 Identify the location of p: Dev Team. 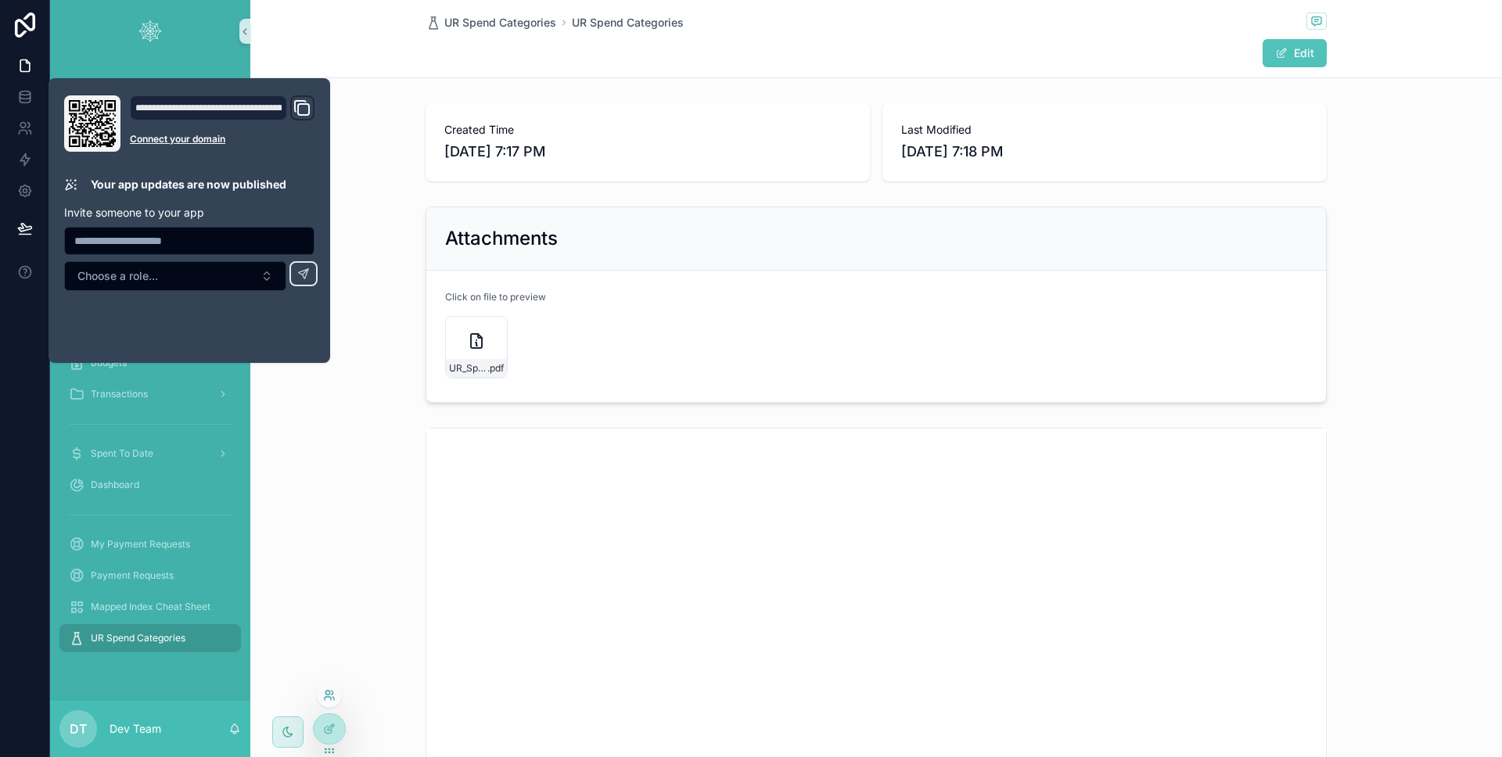
(135, 729).